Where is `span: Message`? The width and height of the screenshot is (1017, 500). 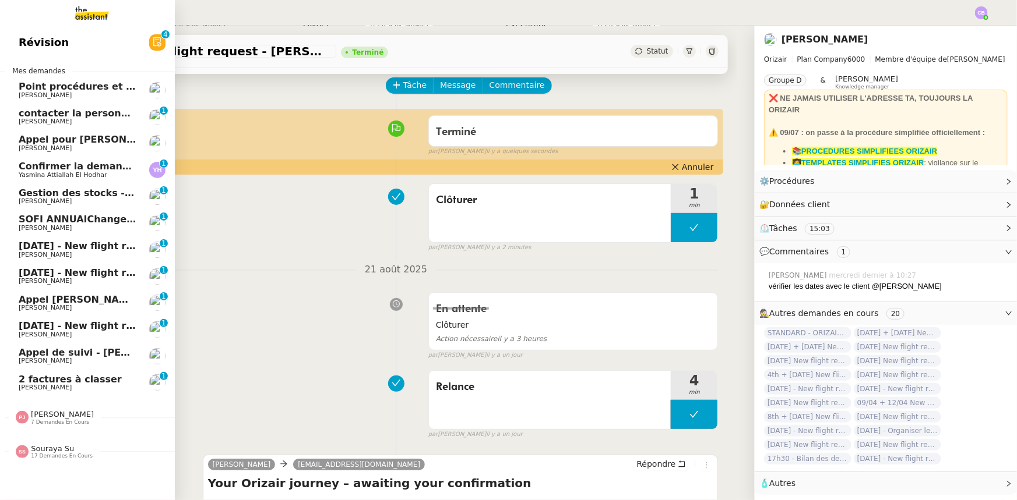 span: Message is located at coordinates (457, 85).